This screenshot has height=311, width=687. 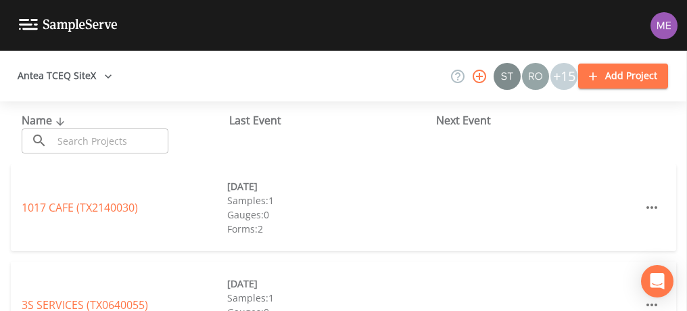 I want to click on img: 7e5c62b91fde3b9fc00588adc1700c9a, so click(x=535, y=76).